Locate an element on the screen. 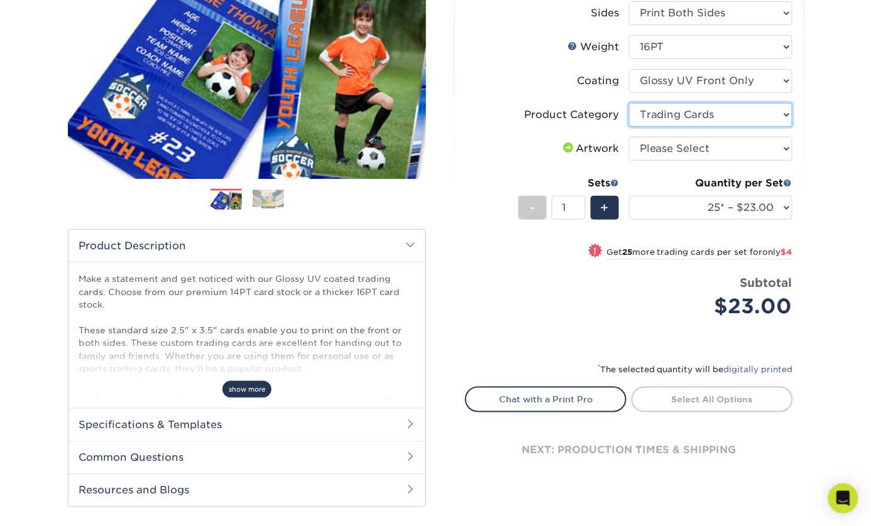  span: show more is located at coordinates (247, 389).